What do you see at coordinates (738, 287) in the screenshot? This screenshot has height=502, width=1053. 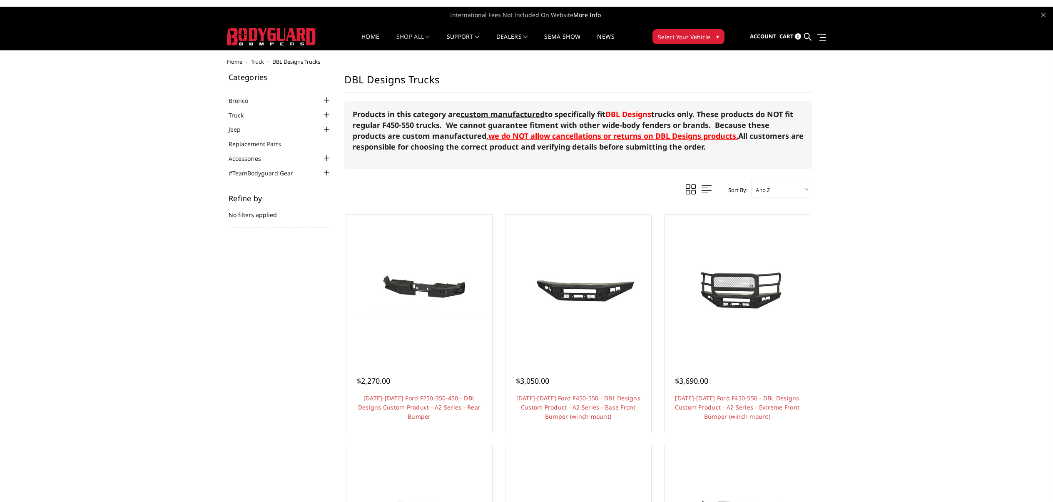 I see `a: 2017-2022 Ford F450-550 - DBL Designs Custom Product - A2 Series - Extreme Front Bumper (winch mo...` at bounding box center [738, 287].